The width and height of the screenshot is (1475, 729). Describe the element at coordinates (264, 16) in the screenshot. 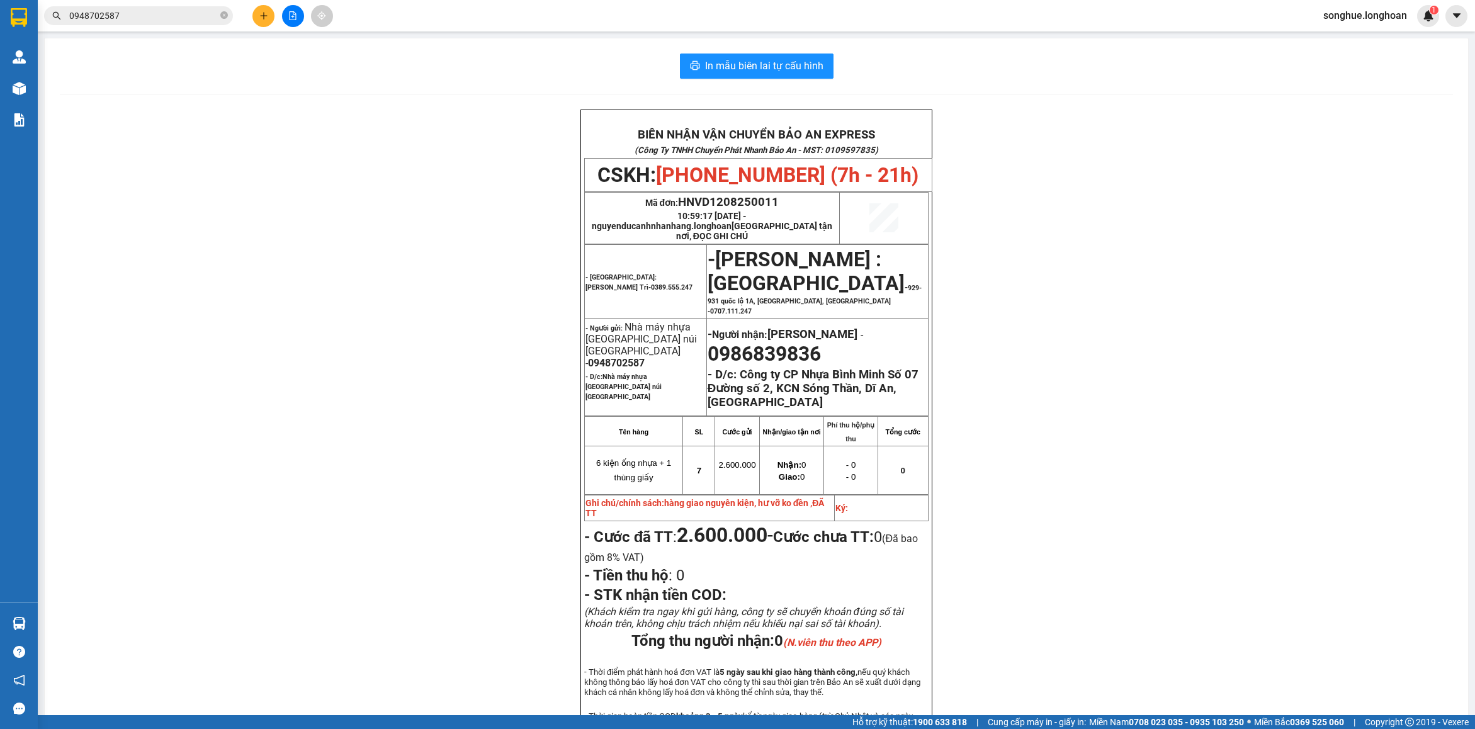

I see `span: plus` at that location.